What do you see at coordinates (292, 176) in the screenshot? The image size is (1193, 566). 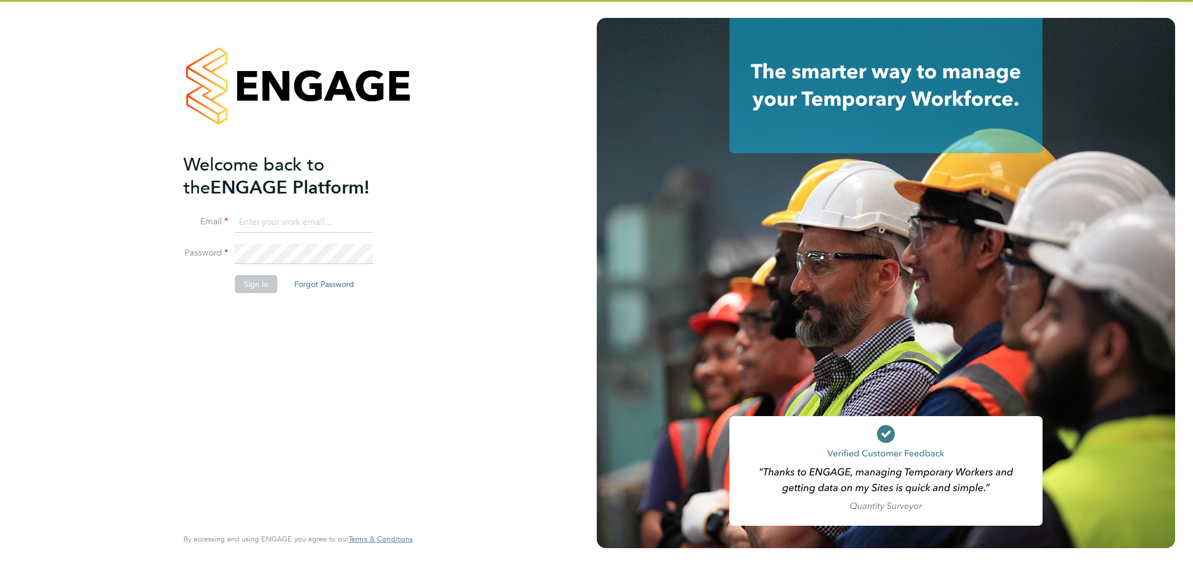 I see `h2: ENGAGE Platform!` at bounding box center [292, 176].